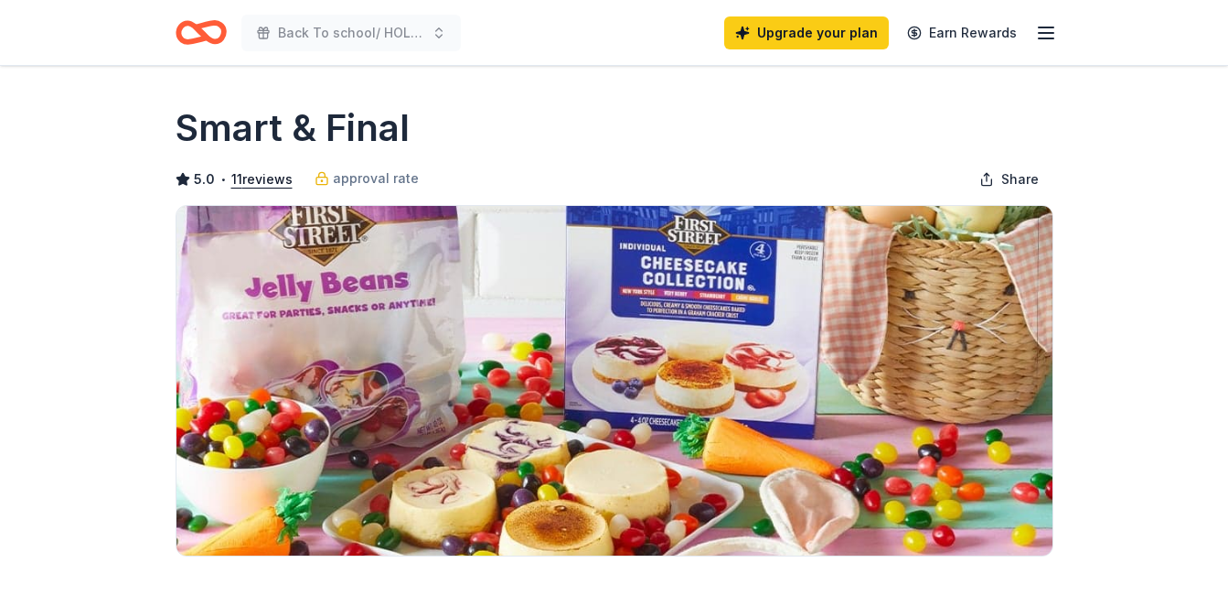 The height and width of the screenshot is (595, 1228). What do you see at coordinates (807, 33) in the screenshot?
I see `a: Upgrade your plan` at bounding box center [807, 33].